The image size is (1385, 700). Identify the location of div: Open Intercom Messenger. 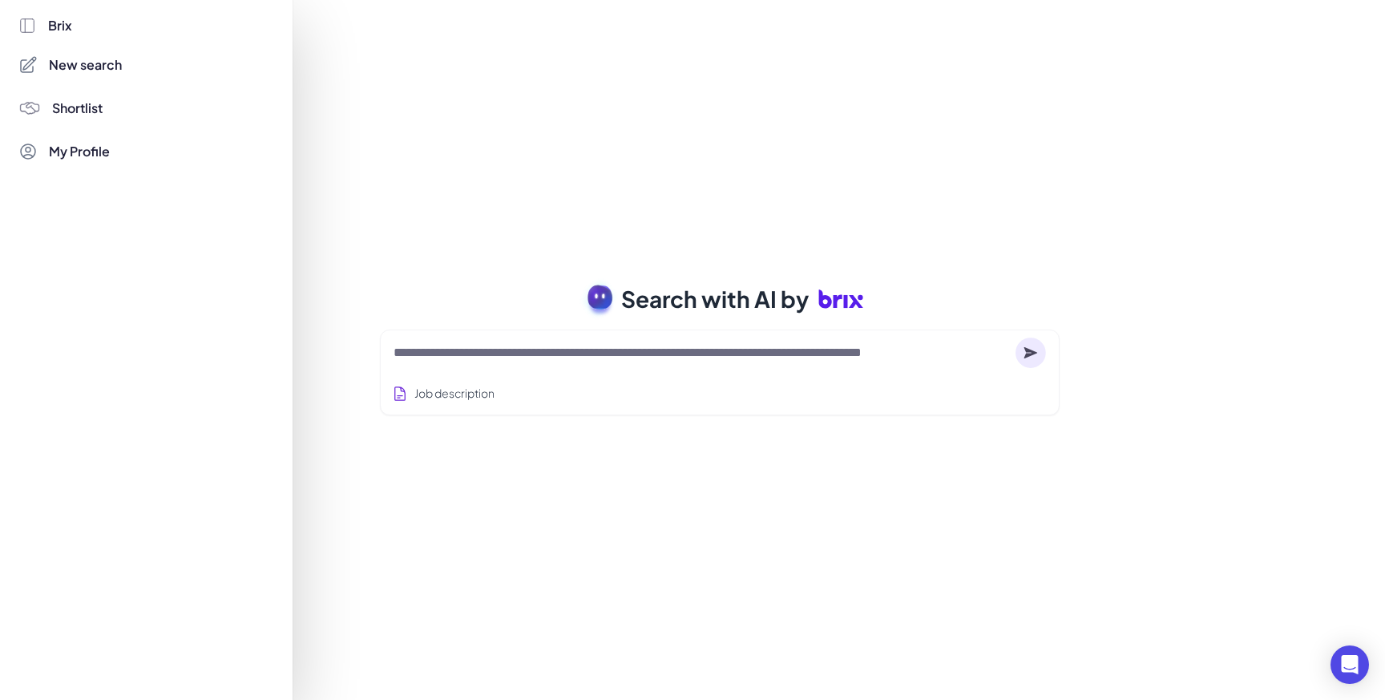
(1350, 664).